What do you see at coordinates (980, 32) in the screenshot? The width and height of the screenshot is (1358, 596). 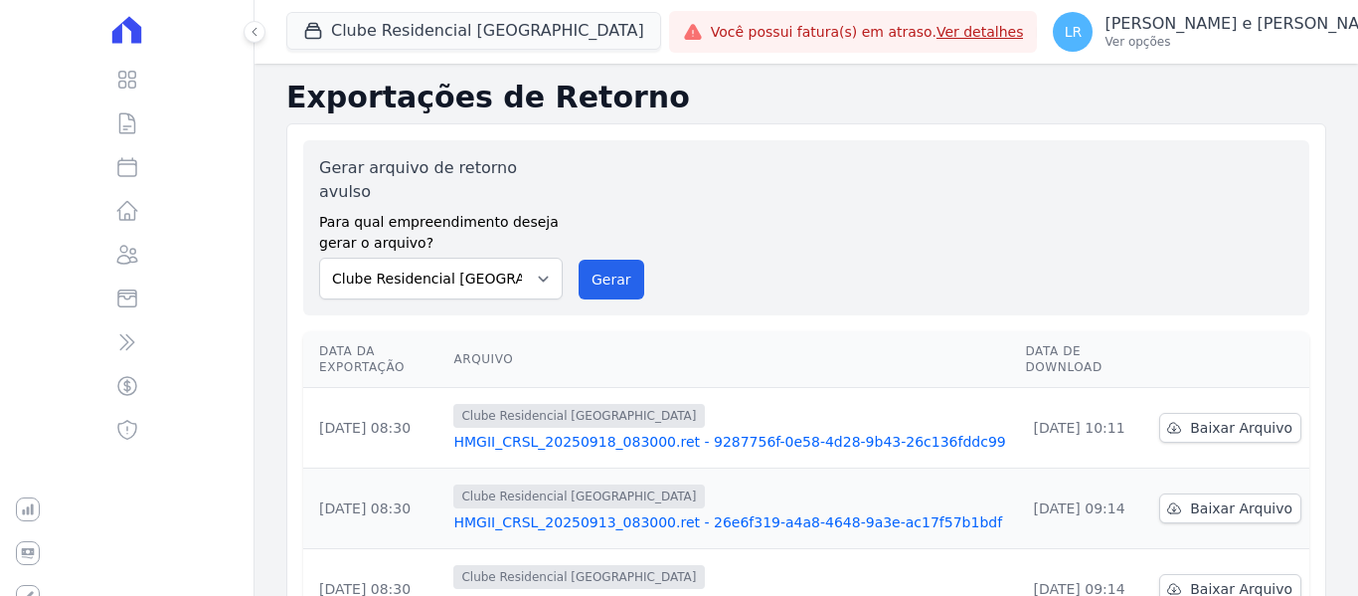 I see `a: Ver detalhes` at bounding box center [980, 32].